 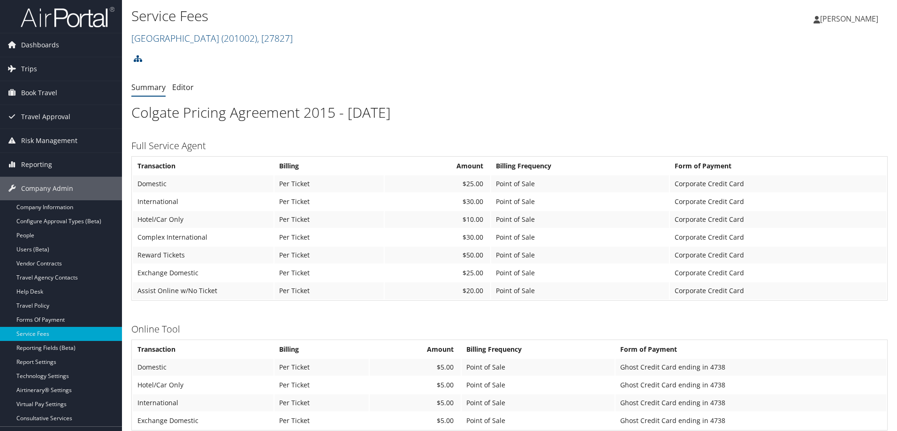 I want to click on a: Summary, so click(x=148, y=87).